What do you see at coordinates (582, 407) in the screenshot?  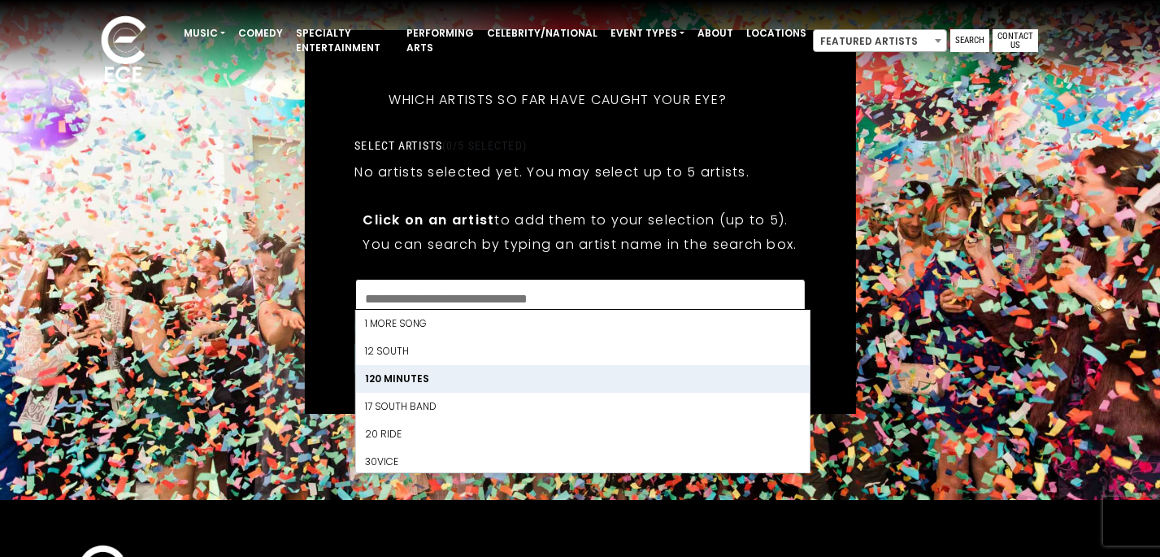 I see `li: 17 South Band` at bounding box center [582, 407].